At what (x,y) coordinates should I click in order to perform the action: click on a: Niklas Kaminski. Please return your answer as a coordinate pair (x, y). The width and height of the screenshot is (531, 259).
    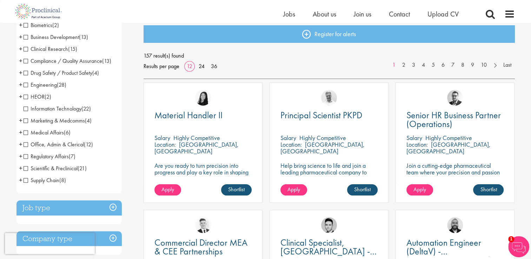
    Looking at the image, I should click on (455, 98).